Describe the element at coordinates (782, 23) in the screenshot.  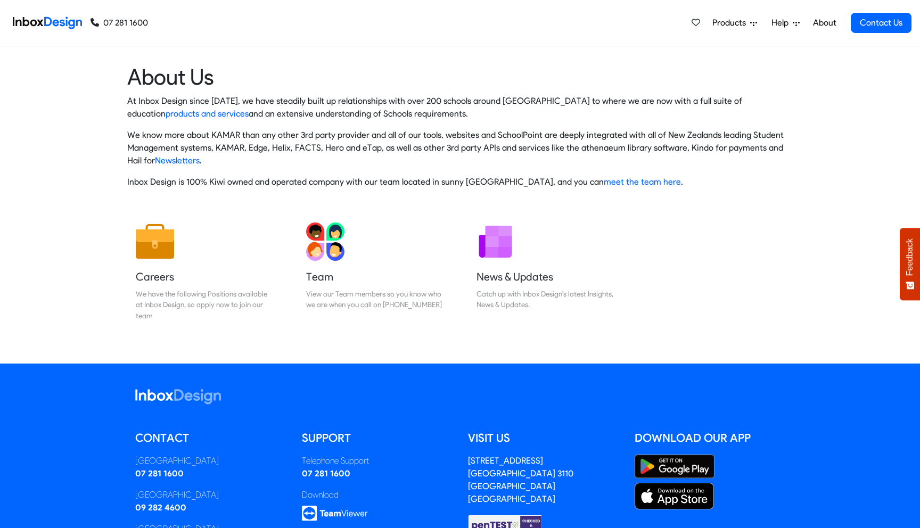
I see `span: Help` at that location.